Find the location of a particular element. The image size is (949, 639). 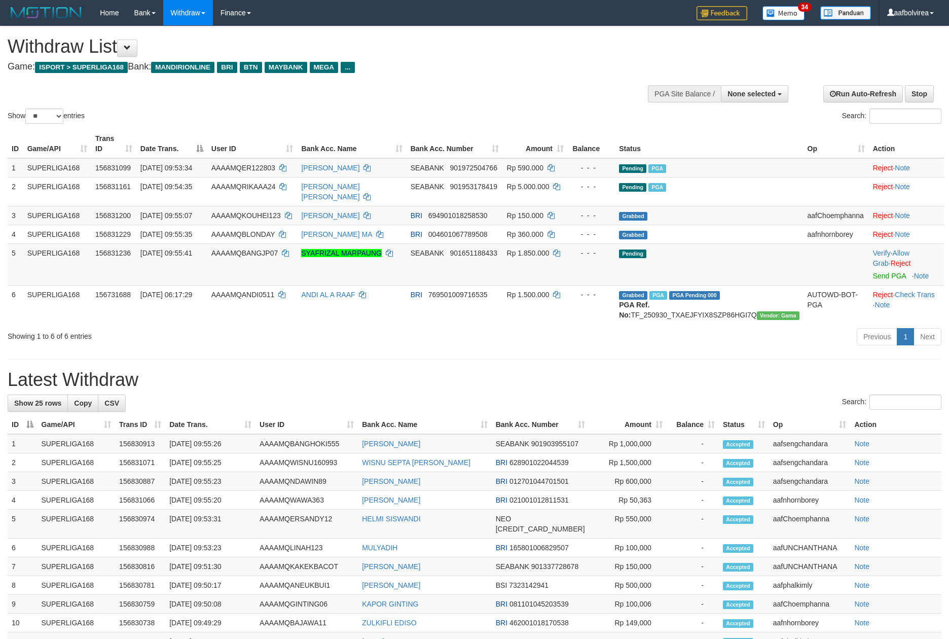

input: Search: is located at coordinates (906, 402).